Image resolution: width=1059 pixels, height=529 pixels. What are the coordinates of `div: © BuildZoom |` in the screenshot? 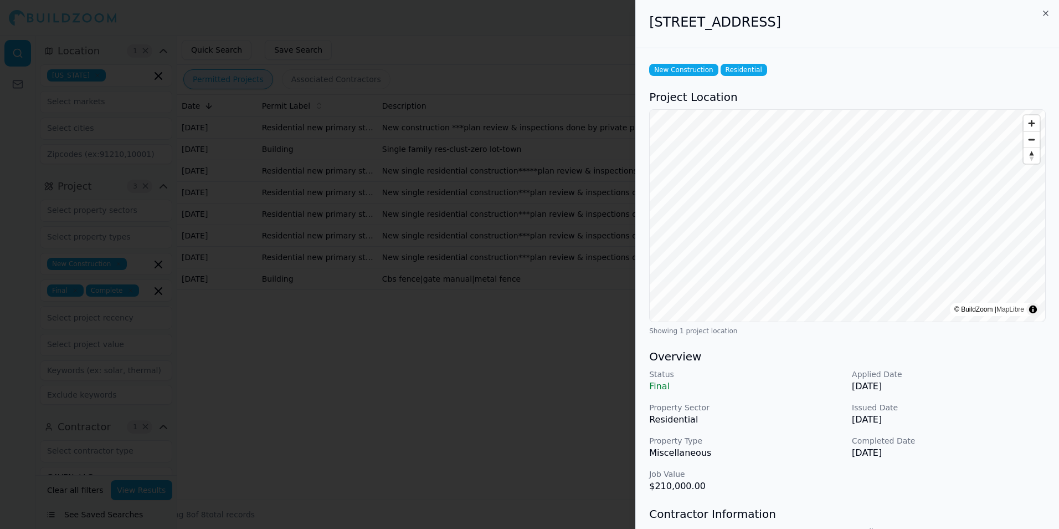 It's located at (990, 309).